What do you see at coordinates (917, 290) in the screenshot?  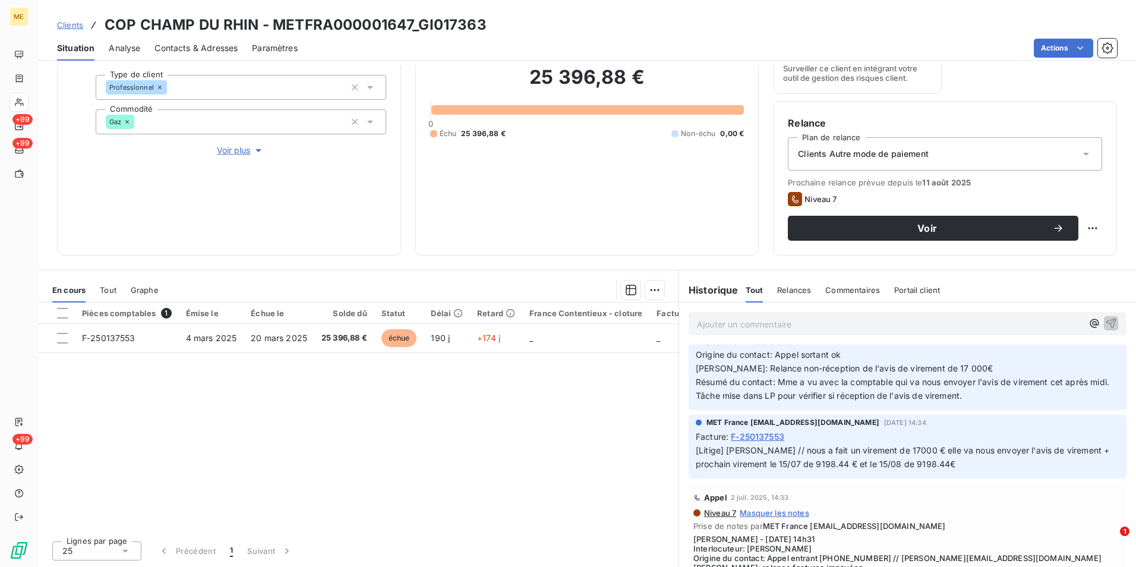 I see `span: Portail client` at bounding box center [917, 290].